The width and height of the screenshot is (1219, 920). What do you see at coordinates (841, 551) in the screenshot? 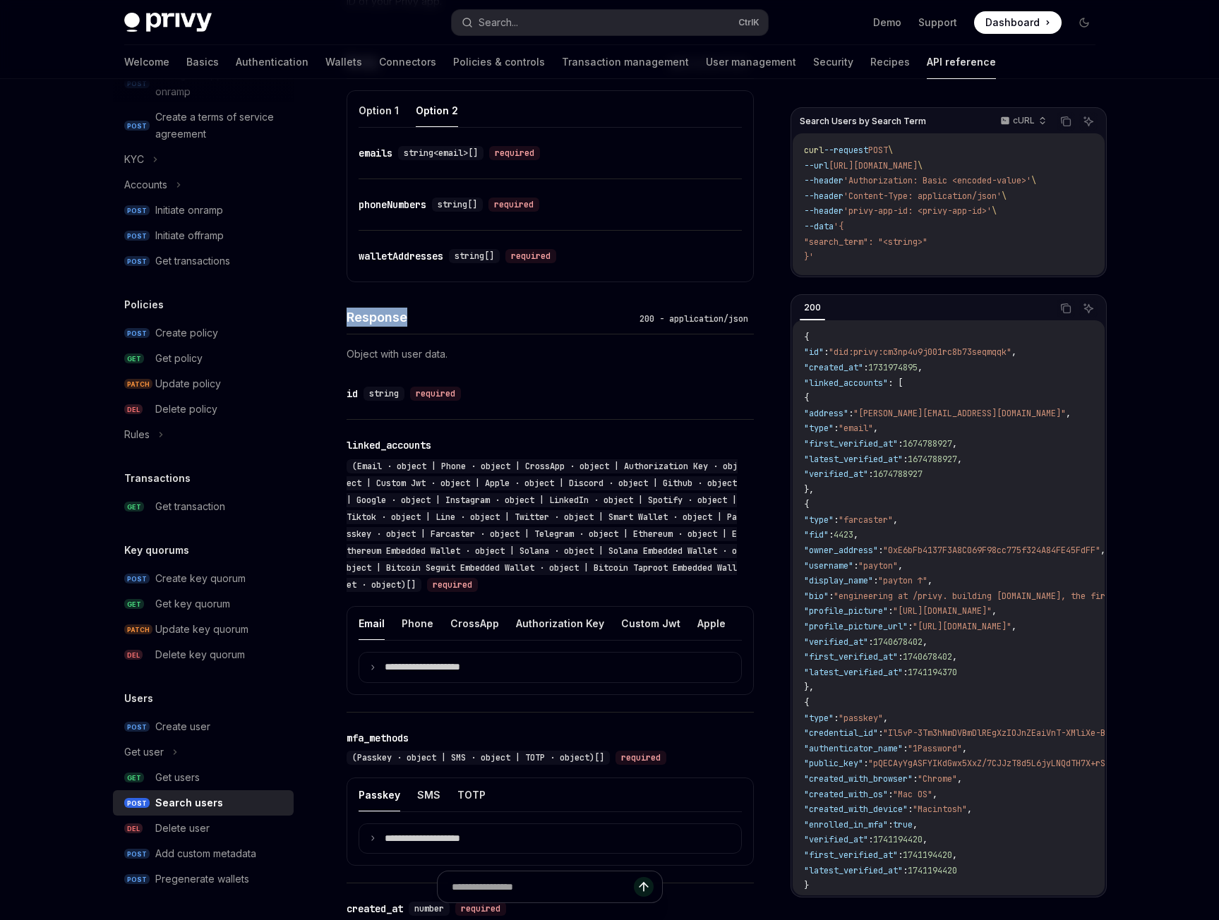
I see `span: "owner_address"` at bounding box center [841, 551].